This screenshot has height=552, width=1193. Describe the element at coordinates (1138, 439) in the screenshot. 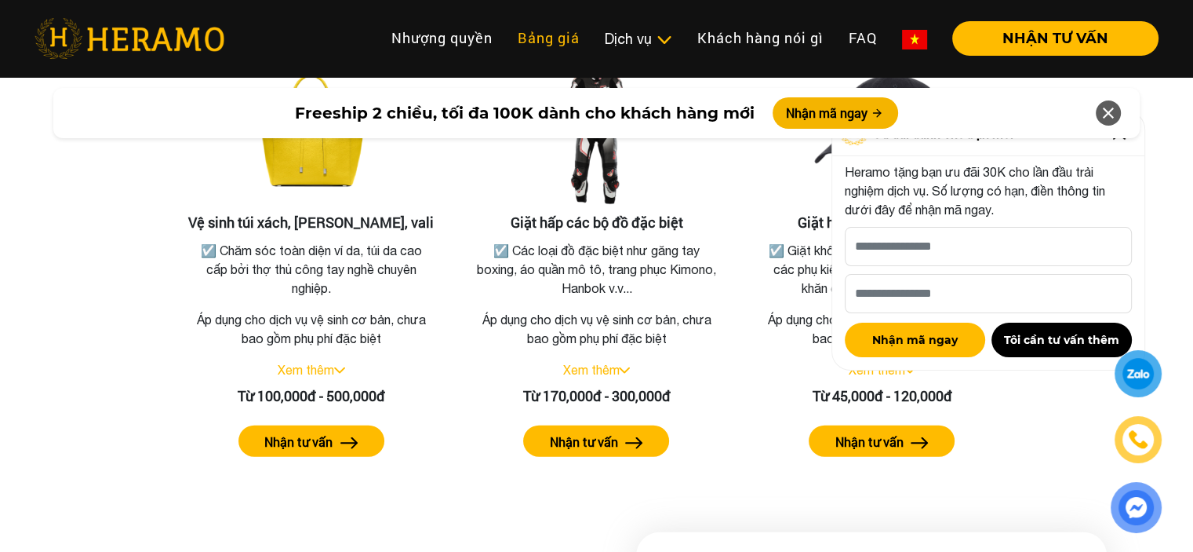

I see `img: phone-icon` at that location.